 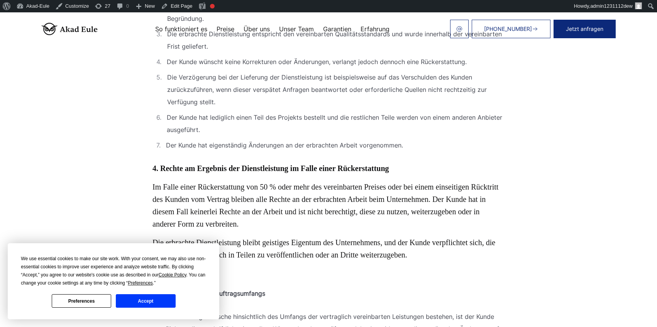 What do you see at coordinates (173, 275) in the screenshot?
I see `span: Cookie Policy` at bounding box center [173, 275].